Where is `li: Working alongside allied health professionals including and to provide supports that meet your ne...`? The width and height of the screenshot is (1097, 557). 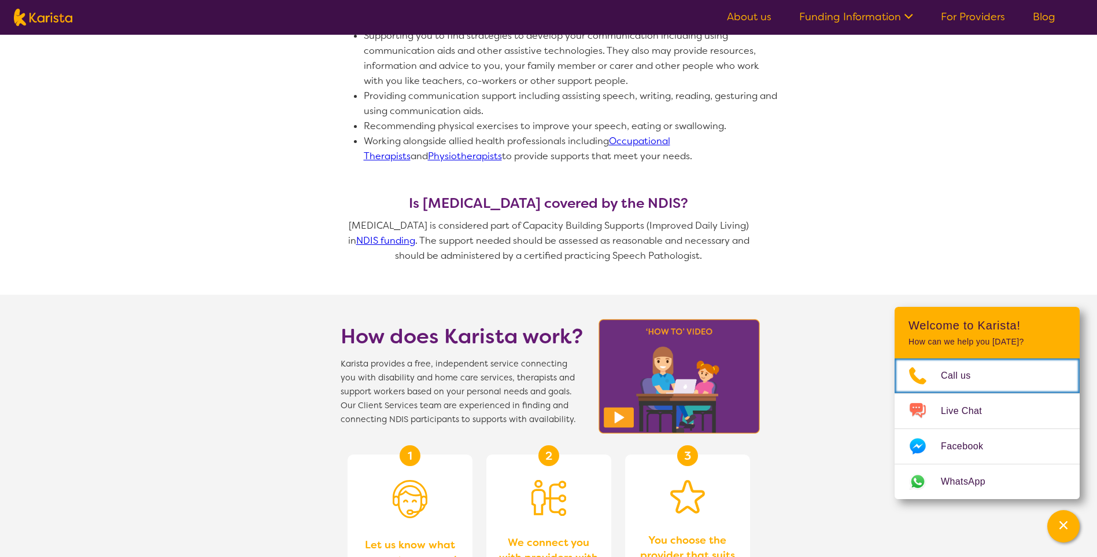 li: Working alongside allied health professionals including and to provide supports that meet your ne... is located at coordinates (572, 149).